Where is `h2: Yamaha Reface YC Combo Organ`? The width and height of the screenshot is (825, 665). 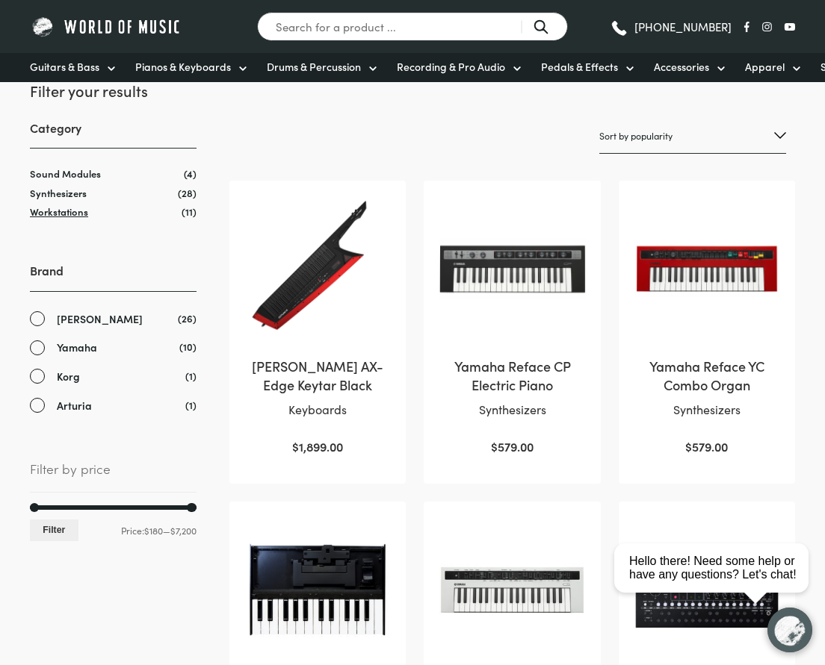
h2: Yamaha Reface YC Combo Organ is located at coordinates (707, 376).